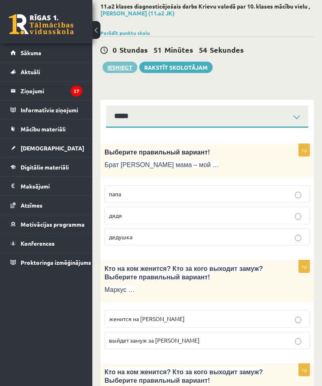  I want to click on span: Выберите правильный вариант!, so click(157, 152).